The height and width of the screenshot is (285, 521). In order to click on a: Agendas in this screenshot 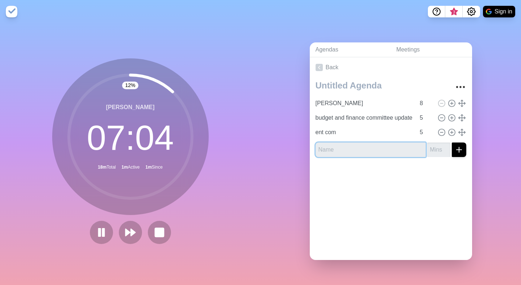, I will do `click(350, 50)`.